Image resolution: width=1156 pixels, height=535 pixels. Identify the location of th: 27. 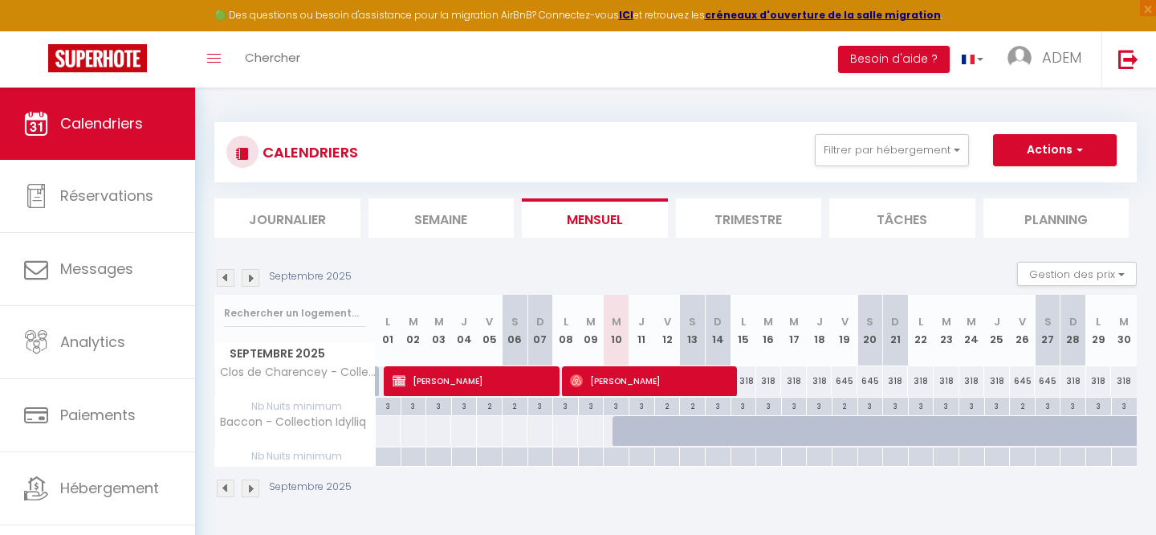
(1048, 330).